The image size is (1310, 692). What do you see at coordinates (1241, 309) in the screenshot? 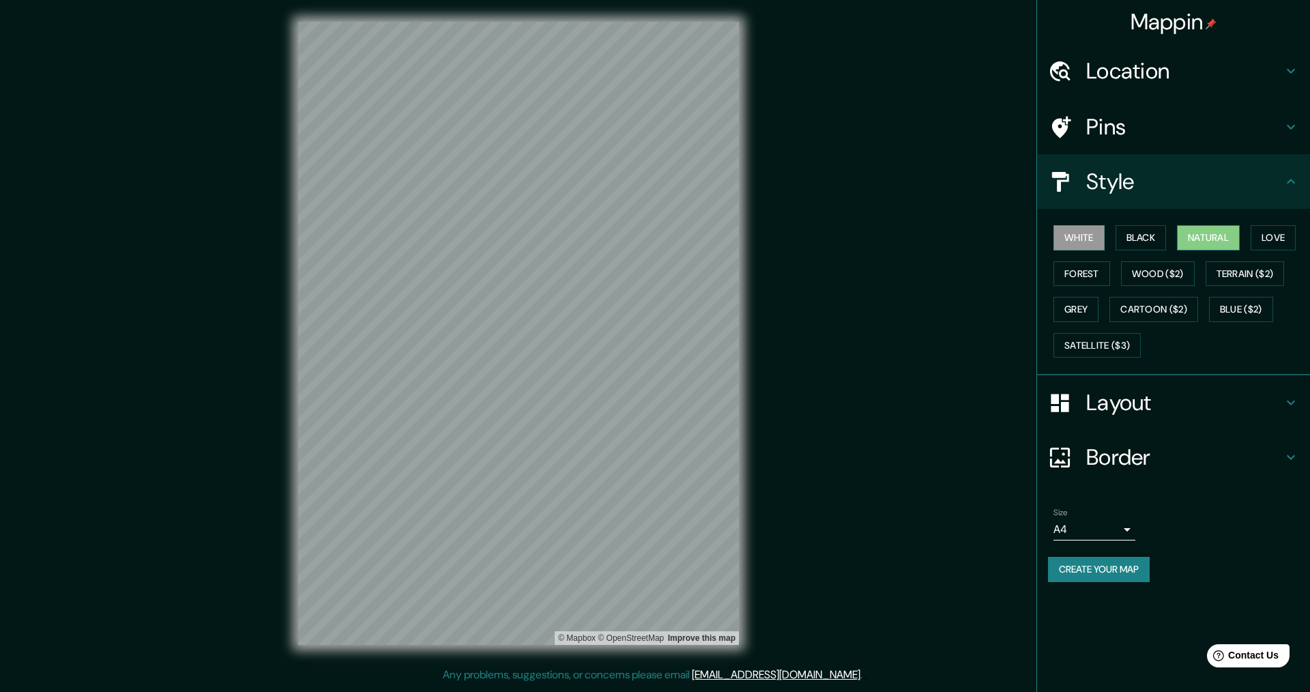
I see `button: Blue ($2)` at bounding box center [1241, 309].